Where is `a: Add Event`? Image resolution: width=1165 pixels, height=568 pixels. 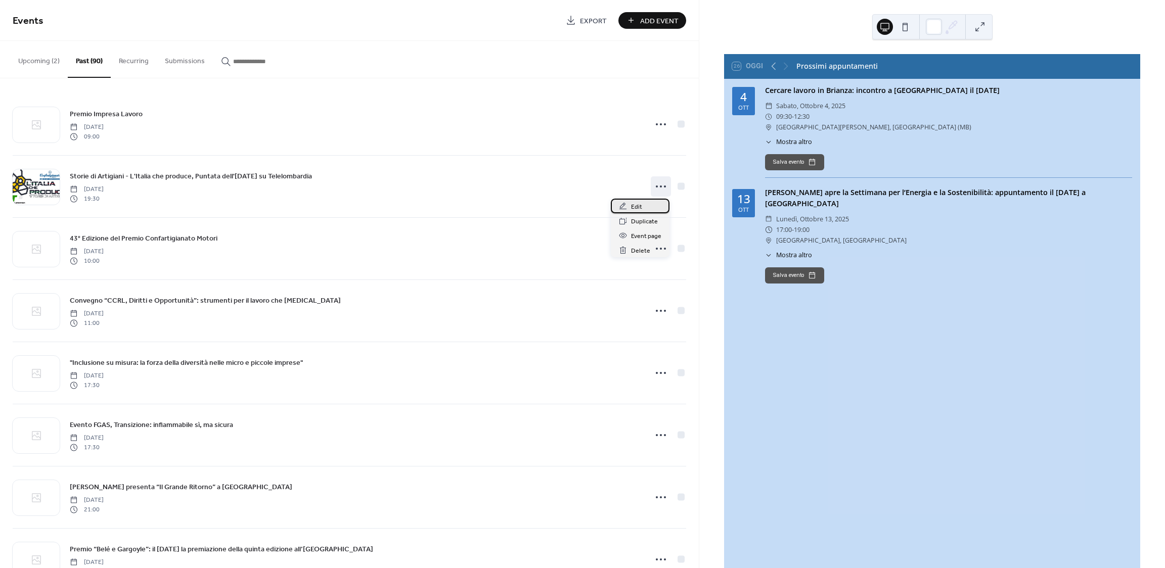 a: Add Event is located at coordinates (652, 20).